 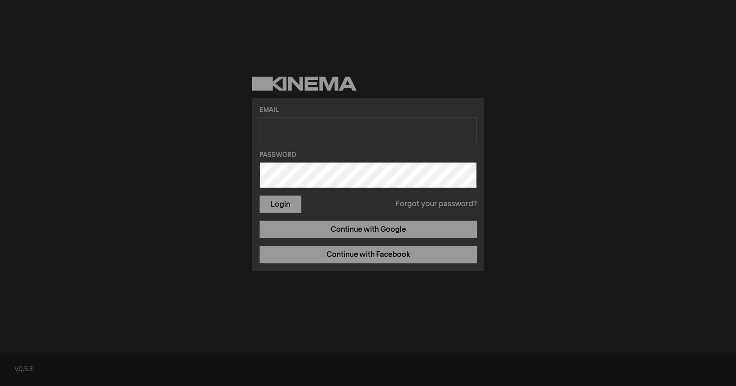 I want to click on label: Password, so click(x=368, y=155).